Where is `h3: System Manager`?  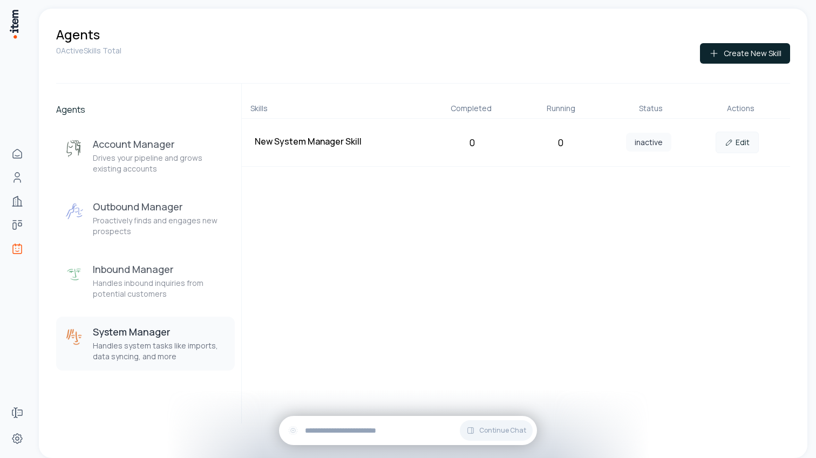
h3: System Manager is located at coordinates (159, 332).